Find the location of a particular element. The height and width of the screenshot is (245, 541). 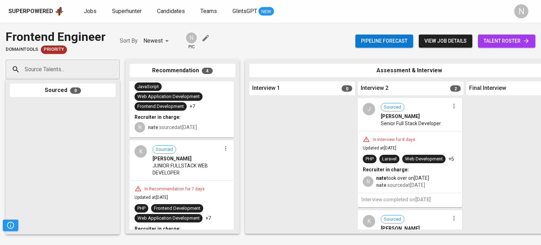

span: Candidates is located at coordinates (171, 11).